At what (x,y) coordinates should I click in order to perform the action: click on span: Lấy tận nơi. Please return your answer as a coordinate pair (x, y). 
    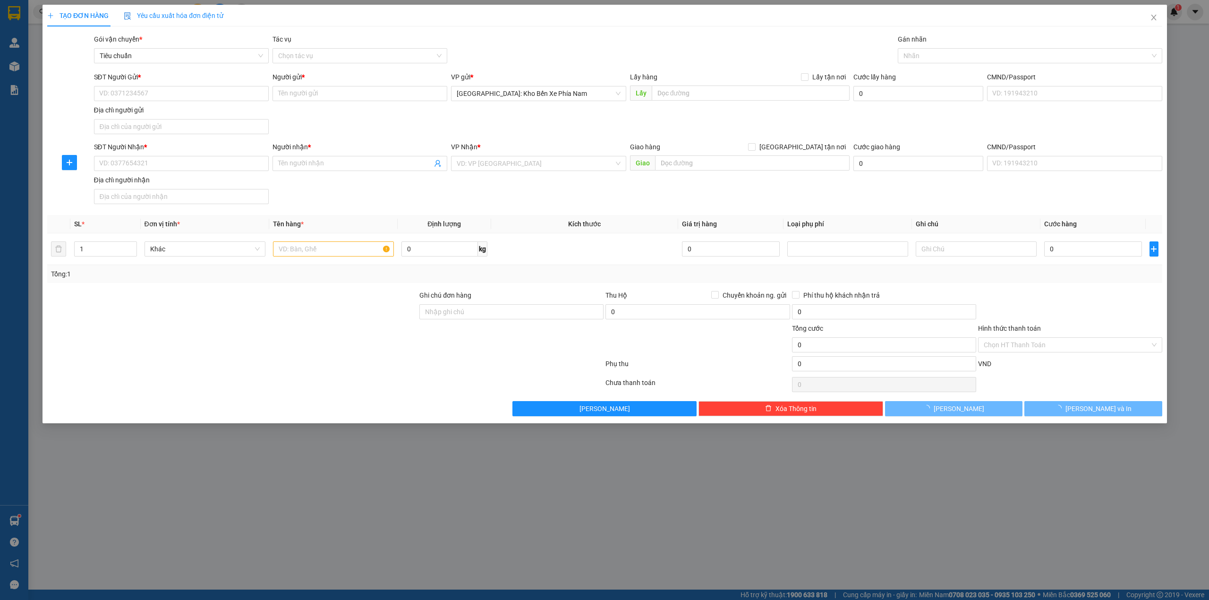
    Looking at the image, I should click on (828, 77).